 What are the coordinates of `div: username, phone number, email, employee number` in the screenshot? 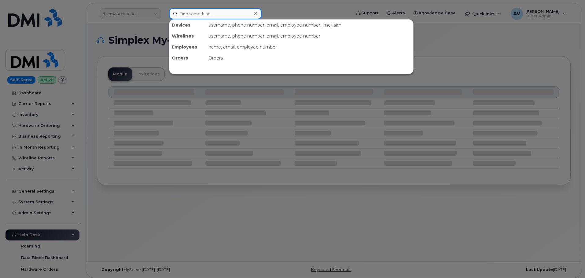 It's located at (310, 36).